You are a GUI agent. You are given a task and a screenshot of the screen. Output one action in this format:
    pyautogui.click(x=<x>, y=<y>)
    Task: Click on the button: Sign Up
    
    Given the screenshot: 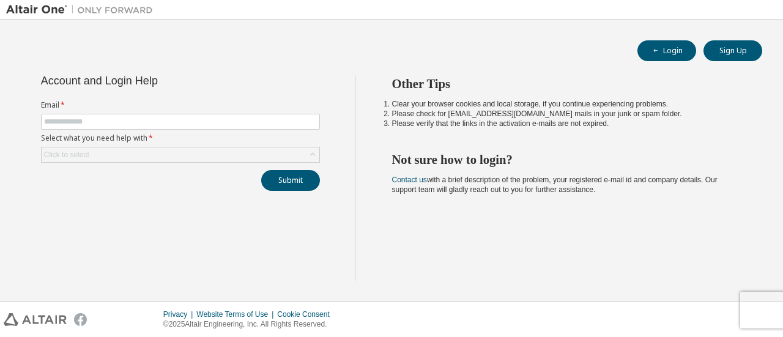 What is the action you would take?
    pyautogui.click(x=733, y=51)
    